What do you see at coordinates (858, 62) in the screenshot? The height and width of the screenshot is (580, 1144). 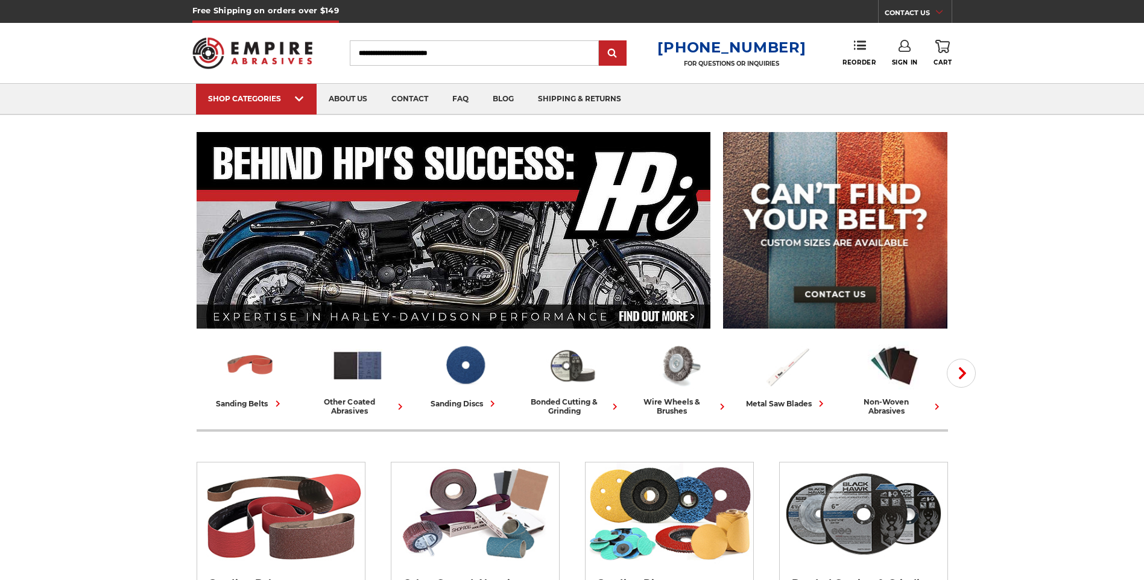 I see `span: Reorder` at bounding box center [858, 62].